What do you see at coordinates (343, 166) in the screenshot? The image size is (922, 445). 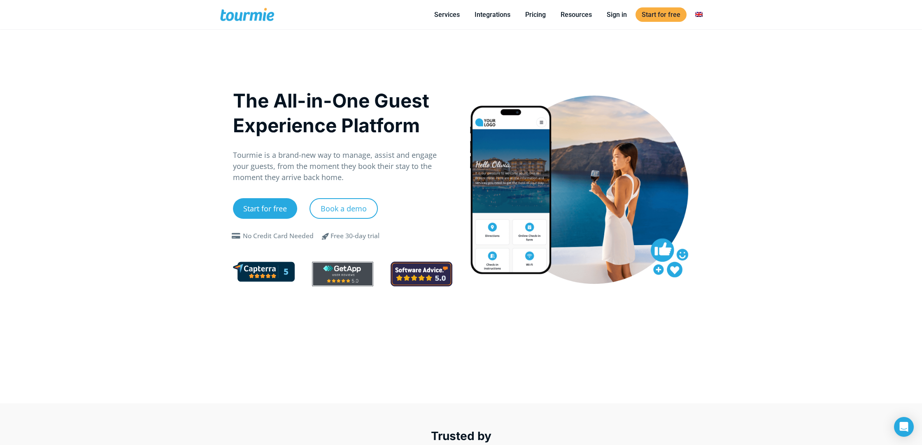 I see `p: Tourmie is a brand-new way to manage, assist and engage your guests, from the moment they book th...` at bounding box center [343, 166].